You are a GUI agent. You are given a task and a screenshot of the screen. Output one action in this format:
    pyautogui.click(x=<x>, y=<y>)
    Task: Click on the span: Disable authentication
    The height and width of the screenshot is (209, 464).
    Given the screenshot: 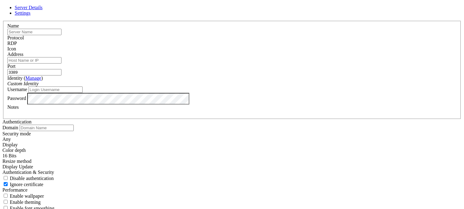 What is the action you would take?
    pyautogui.click(x=32, y=178)
    